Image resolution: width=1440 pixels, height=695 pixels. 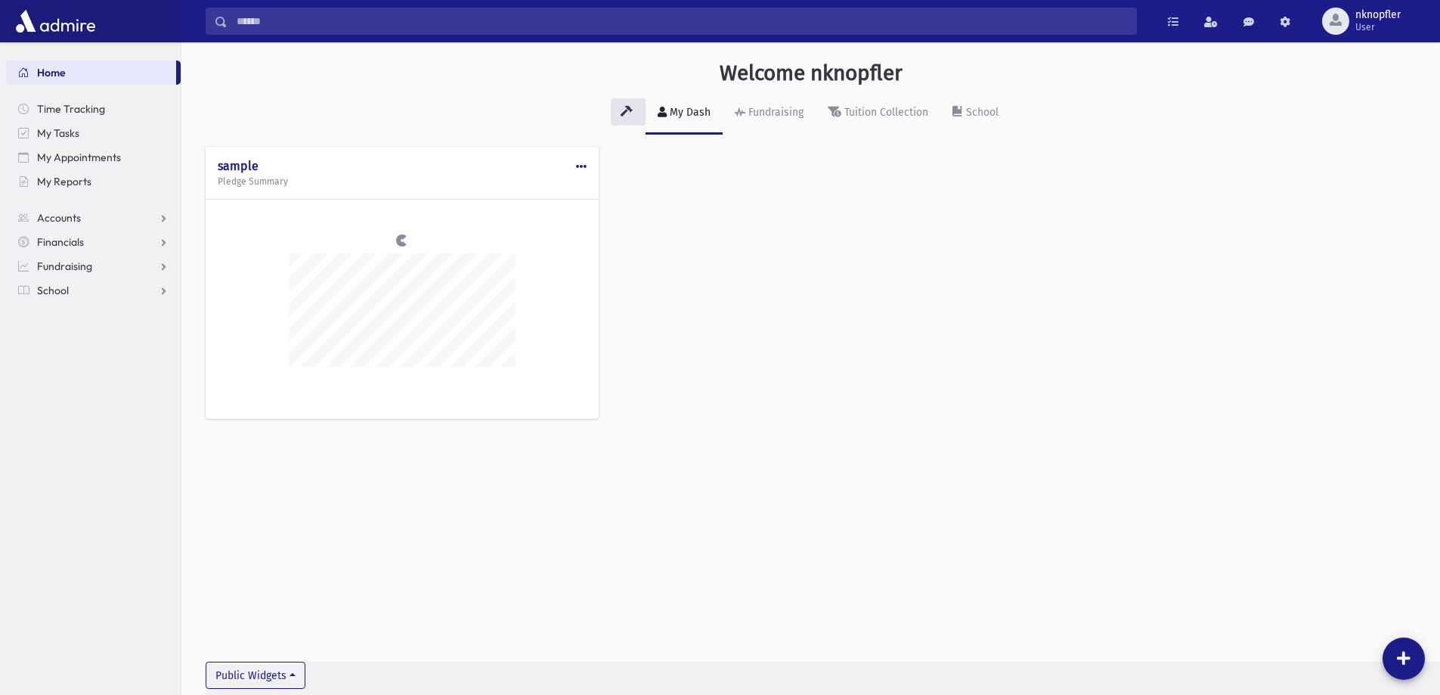 What do you see at coordinates (689, 112) in the screenshot?
I see `div: My Dash` at bounding box center [689, 112].